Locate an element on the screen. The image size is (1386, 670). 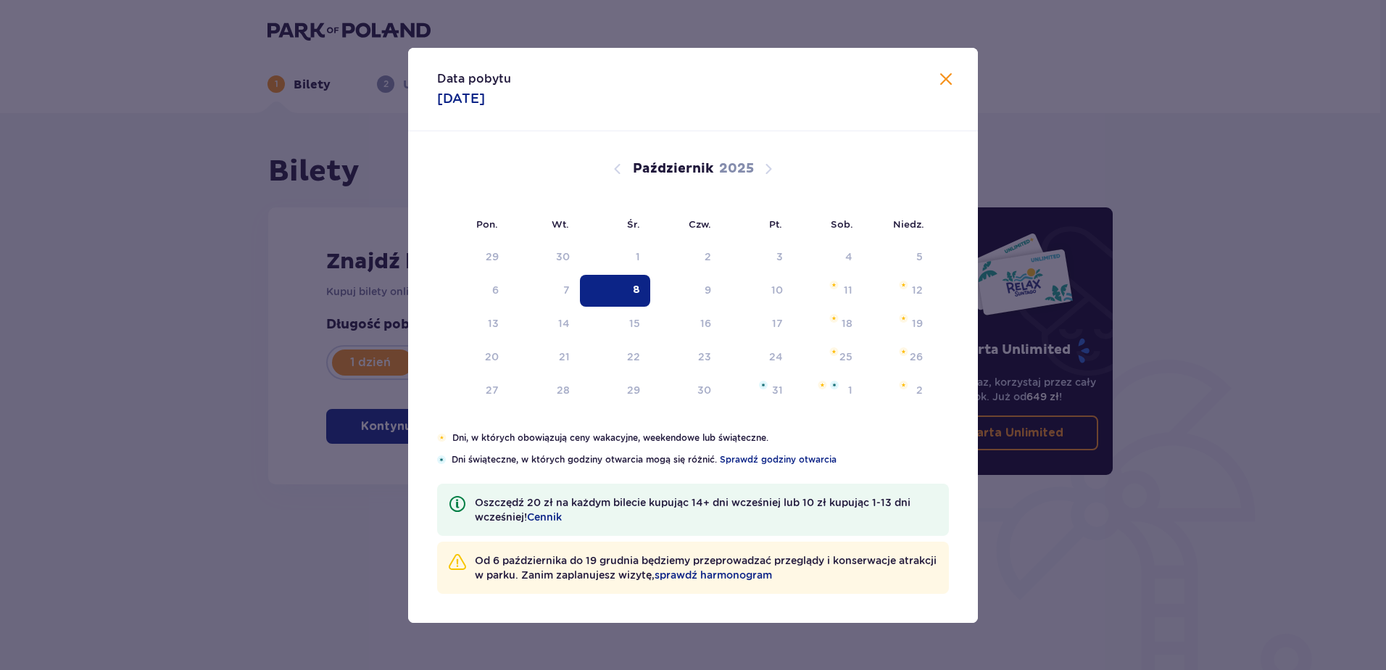
td: Data niedostępna. poniedziałek, 29 września 2025 is located at coordinates (472, 257).